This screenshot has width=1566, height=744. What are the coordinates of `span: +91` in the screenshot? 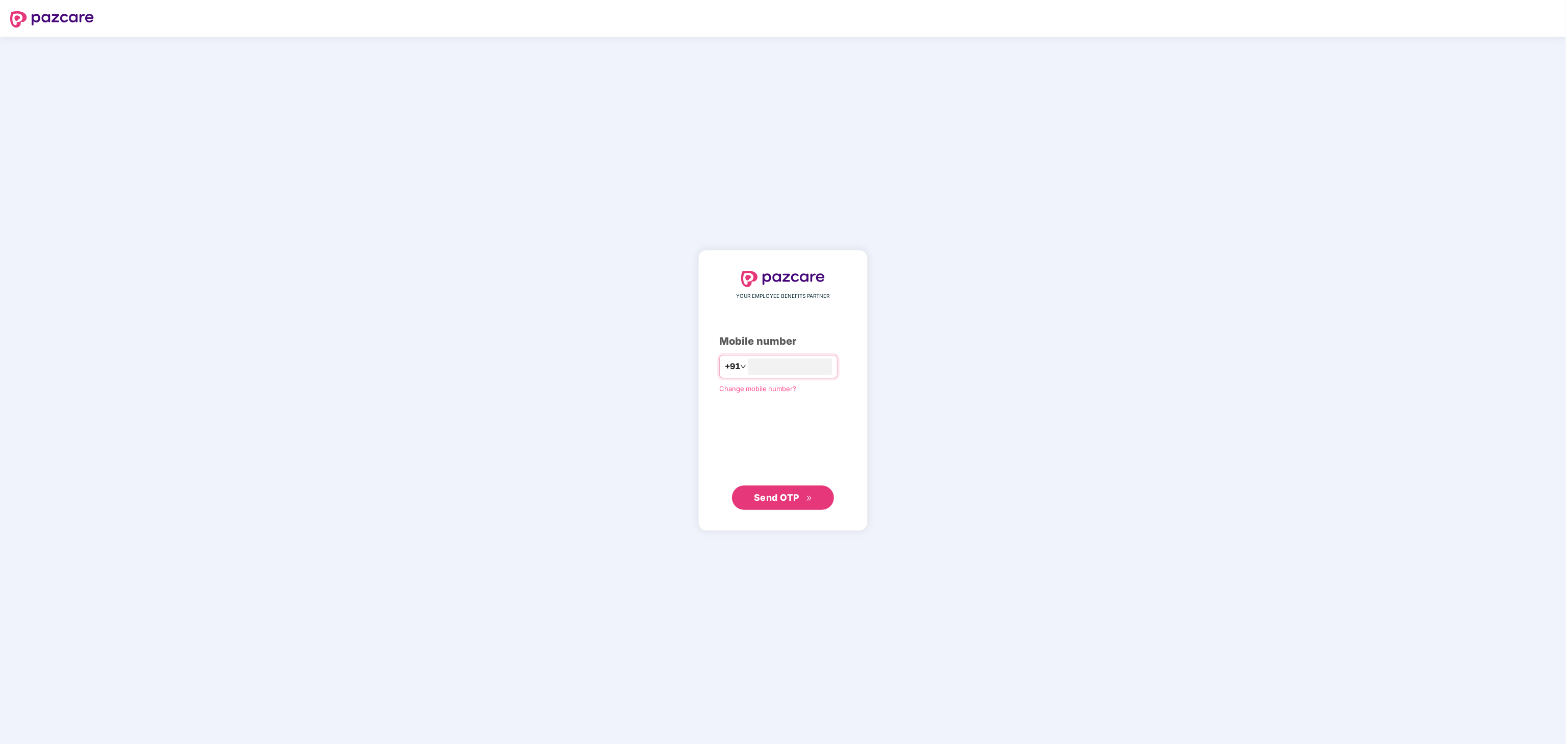 It's located at (732, 366).